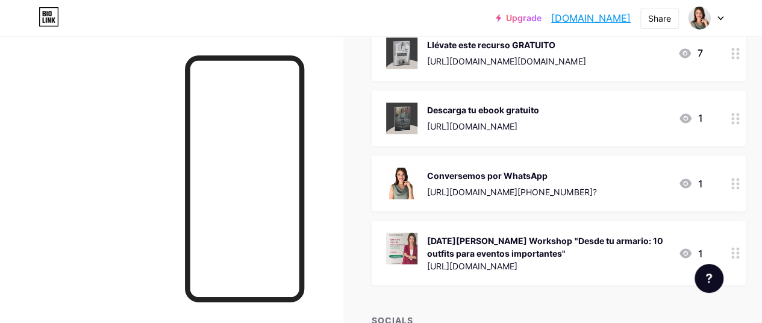 This screenshot has width=762, height=323. Describe the element at coordinates (700, 18) in the screenshot. I see `img: lizanguianoimagen` at that location.